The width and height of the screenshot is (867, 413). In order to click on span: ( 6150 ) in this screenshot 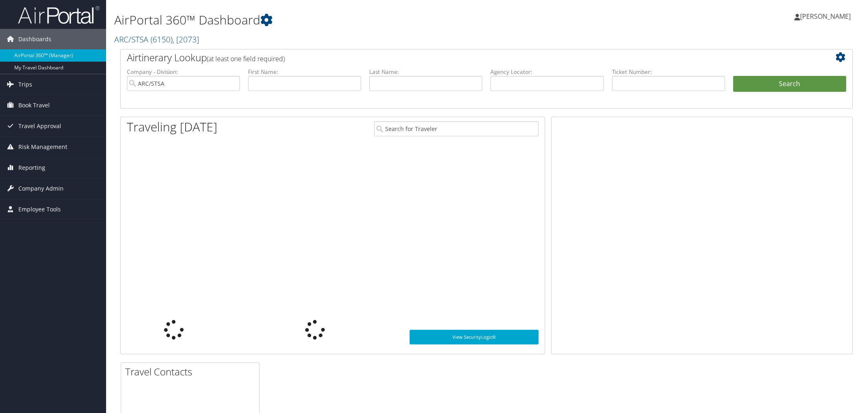, I will do `click(162, 39)`.